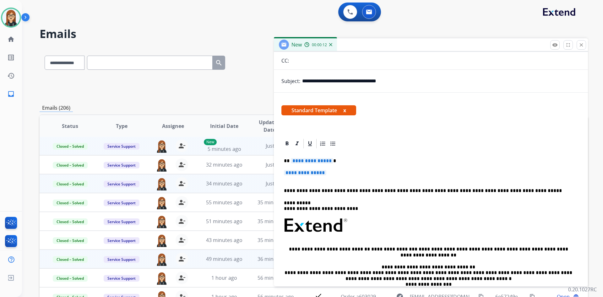 This screenshot has height=297, width=603. Describe the element at coordinates (11, 94) in the screenshot. I see `mat-icon: inbox` at that location.